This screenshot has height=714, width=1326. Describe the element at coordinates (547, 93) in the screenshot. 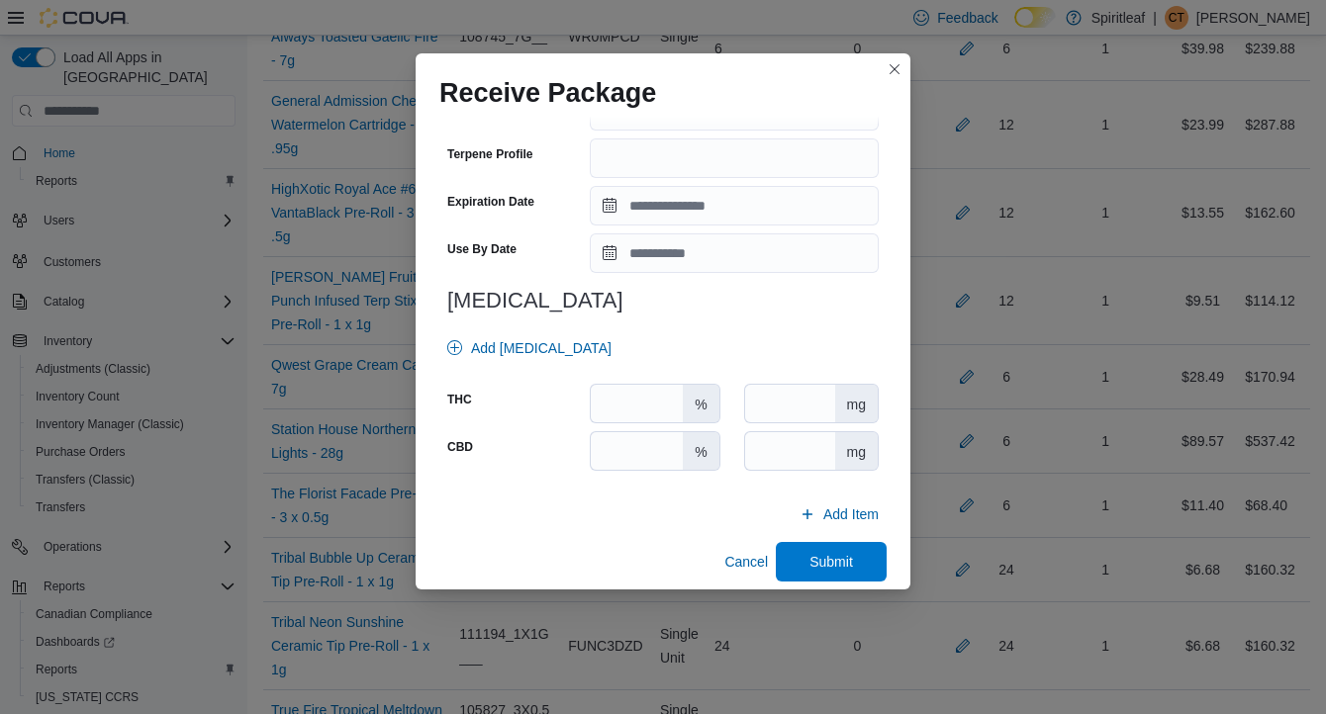

I see `h1: Receive Package` at that location.